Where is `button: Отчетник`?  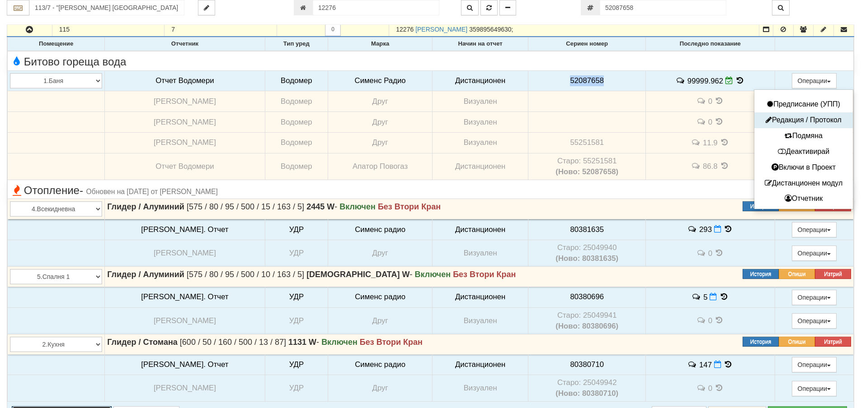 button: Отчетник is located at coordinates (803, 199).